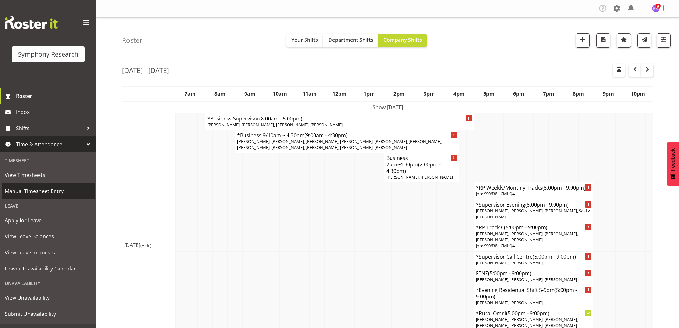 Image resolution: width=679 pixels, height=328 pixels. What do you see at coordinates (583, 40) in the screenshot?
I see `button: Add a new shift` at bounding box center [583, 40].